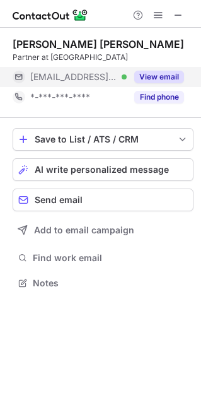  I want to click on button: save-profile-one-click, so click(103, 139).